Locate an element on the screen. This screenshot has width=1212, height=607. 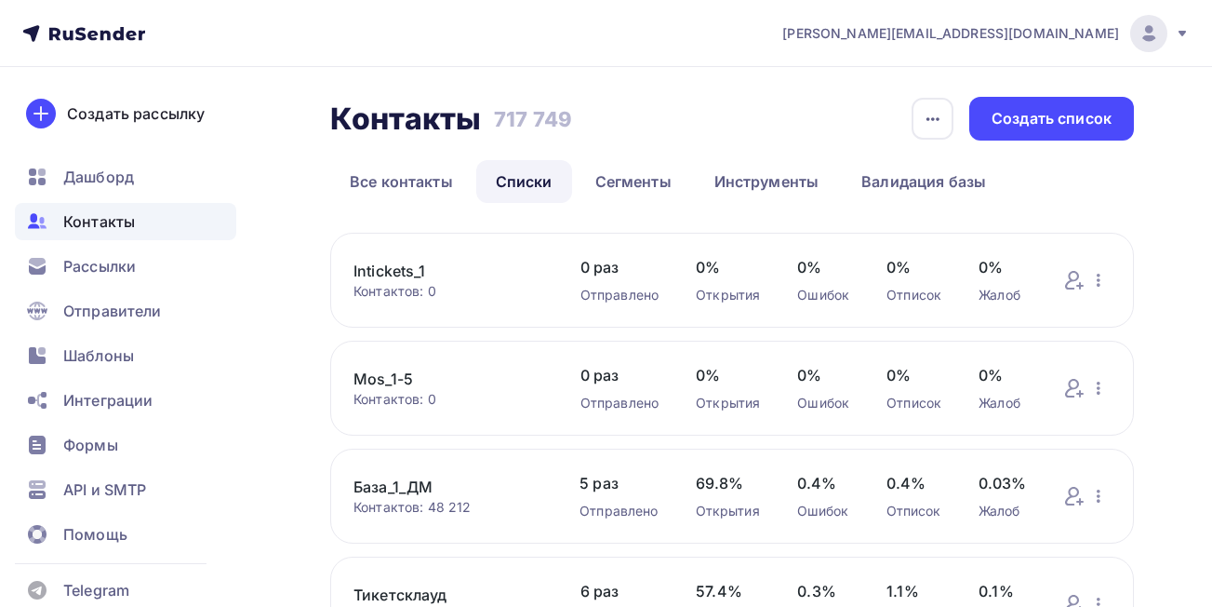
span: 0.03% is located at coordinates (1003, 483).